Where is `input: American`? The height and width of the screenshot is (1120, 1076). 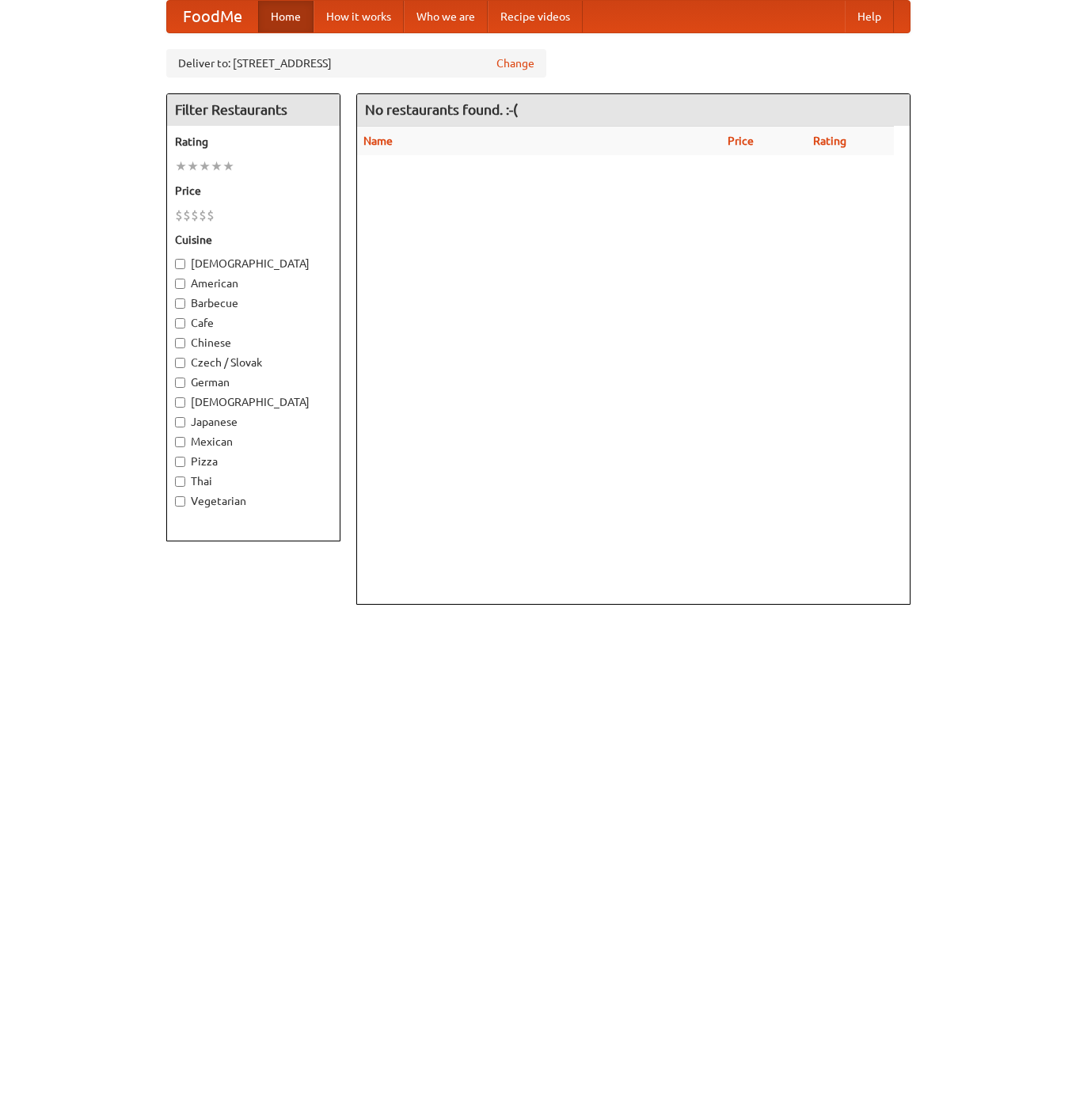
input: American is located at coordinates (180, 283).